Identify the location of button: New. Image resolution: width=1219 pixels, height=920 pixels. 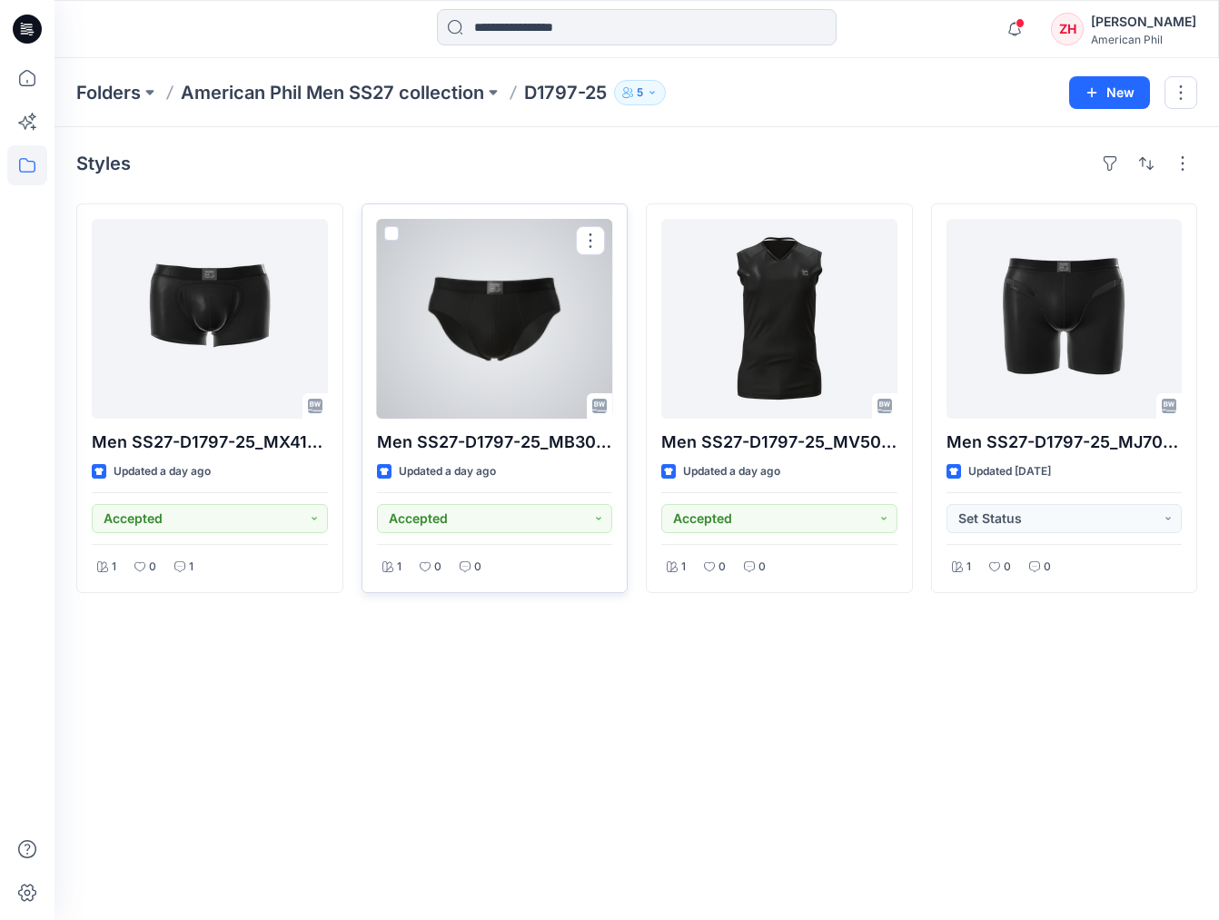
(1109, 93).